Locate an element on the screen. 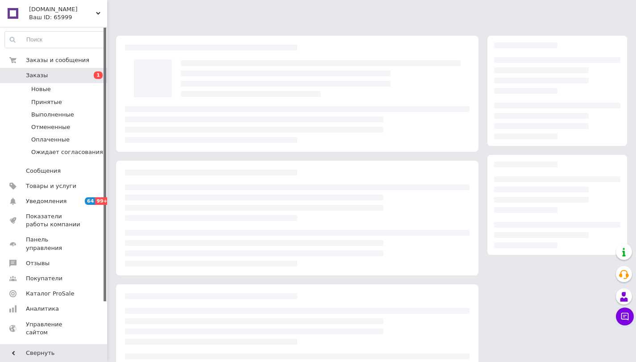 The image size is (636, 362). span: Запчастина.com is located at coordinates (63, 9).